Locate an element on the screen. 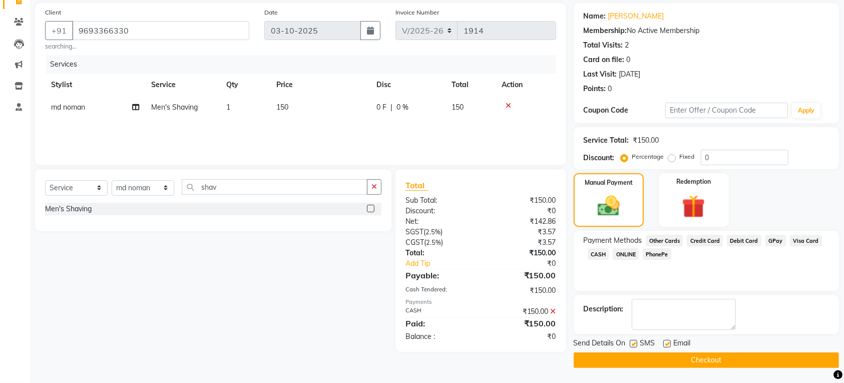  div: Coupon Code is located at coordinates (624, 110).